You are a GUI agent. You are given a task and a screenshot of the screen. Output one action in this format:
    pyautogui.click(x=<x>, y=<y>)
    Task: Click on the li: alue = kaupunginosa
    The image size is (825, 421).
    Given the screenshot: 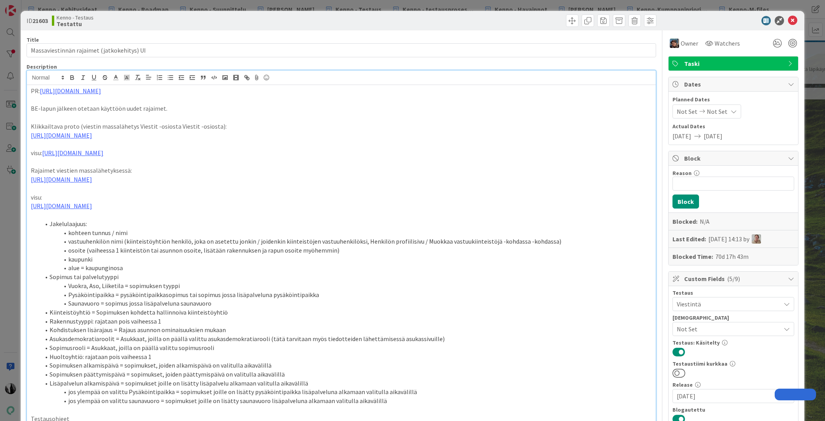 What is the action you would take?
    pyautogui.click(x=346, y=268)
    